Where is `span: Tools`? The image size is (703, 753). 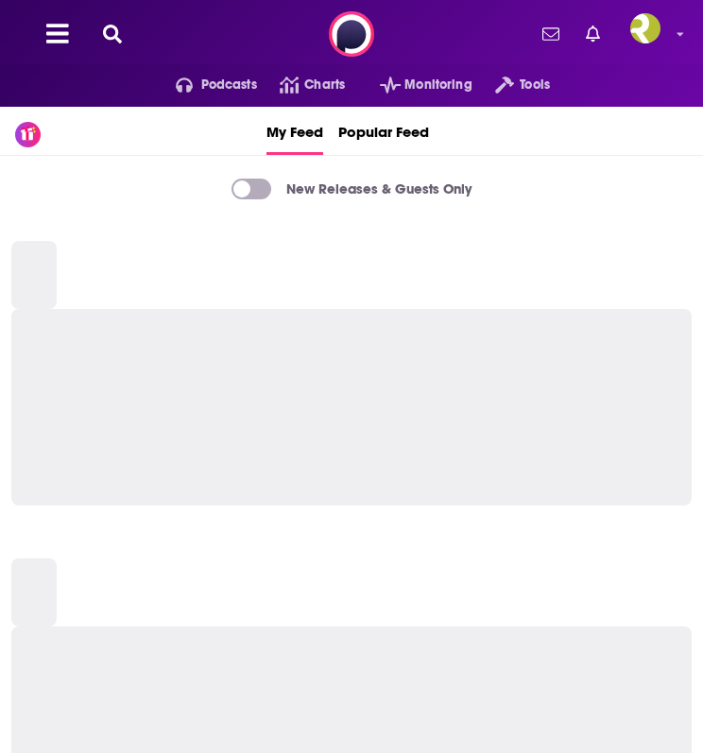
span: Tools is located at coordinates (535, 85).